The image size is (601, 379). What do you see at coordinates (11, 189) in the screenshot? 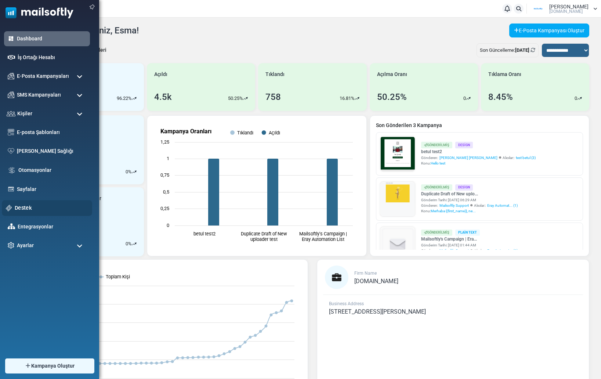
I see `img: landing_pages.svg` at bounding box center [11, 189].